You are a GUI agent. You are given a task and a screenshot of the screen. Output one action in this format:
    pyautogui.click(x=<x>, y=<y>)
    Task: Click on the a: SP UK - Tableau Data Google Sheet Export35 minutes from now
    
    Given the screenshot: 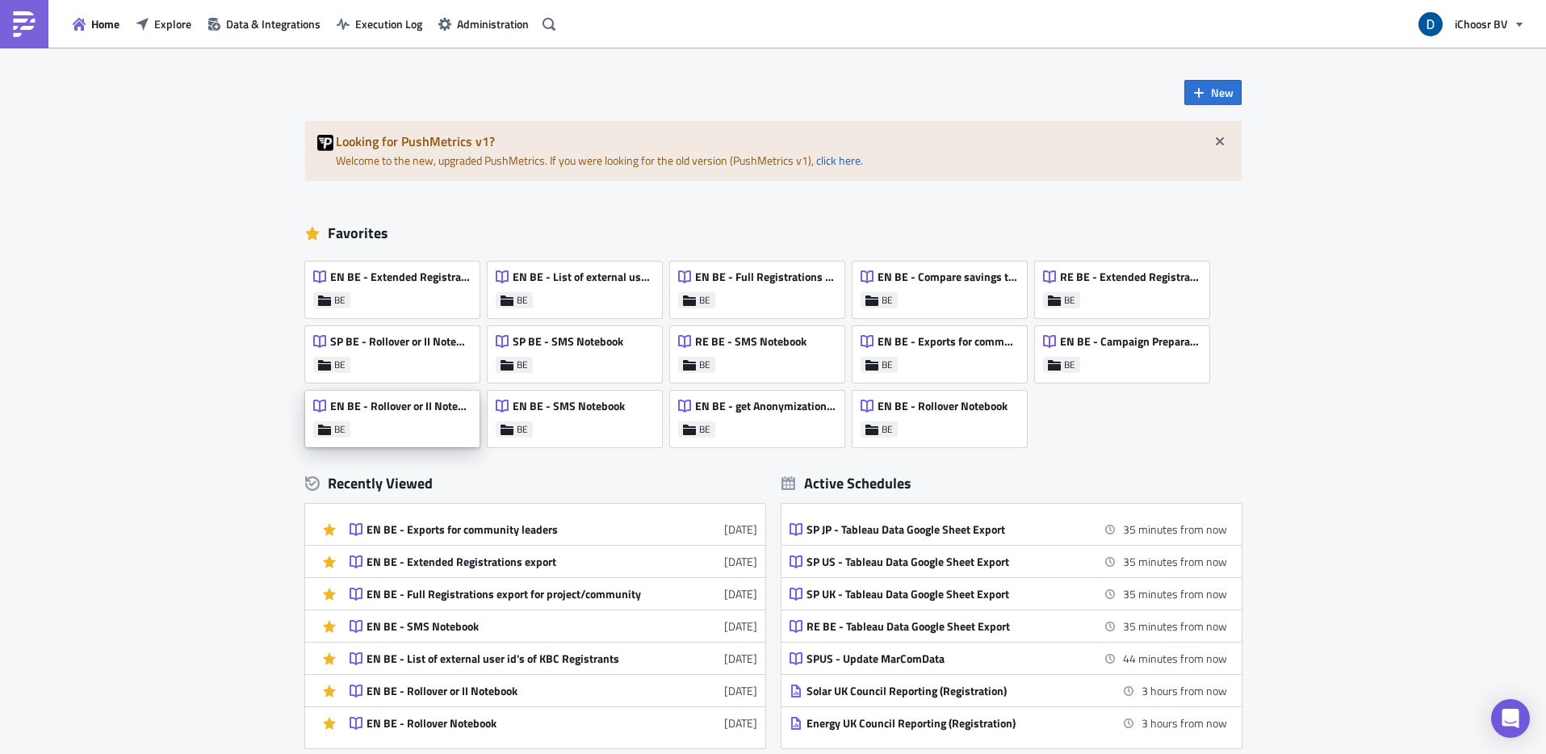 What is the action you would take?
    pyautogui.click(x=1009, y=594)
    